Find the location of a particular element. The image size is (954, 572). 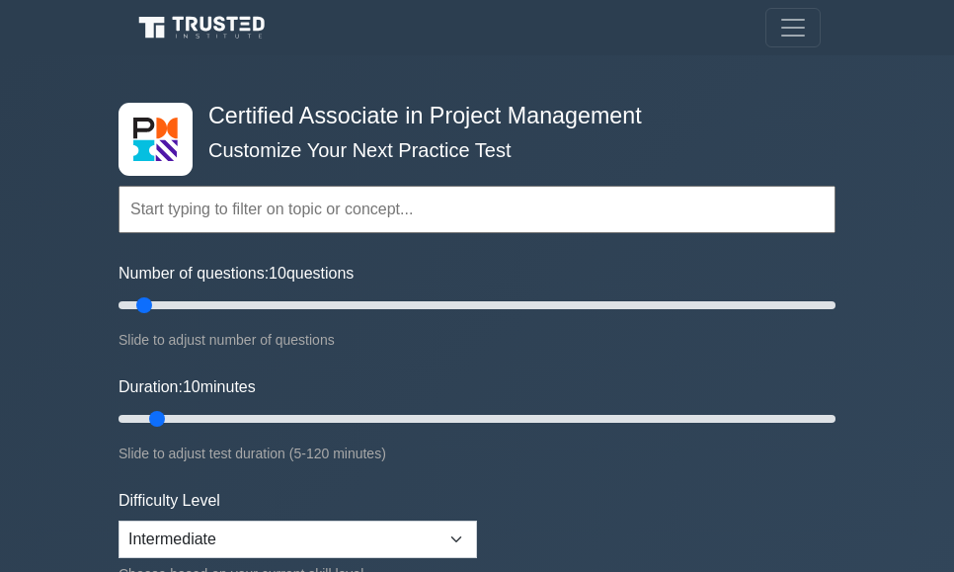

div: Slide to adjust number of questions is located at coordinates (477, 340).